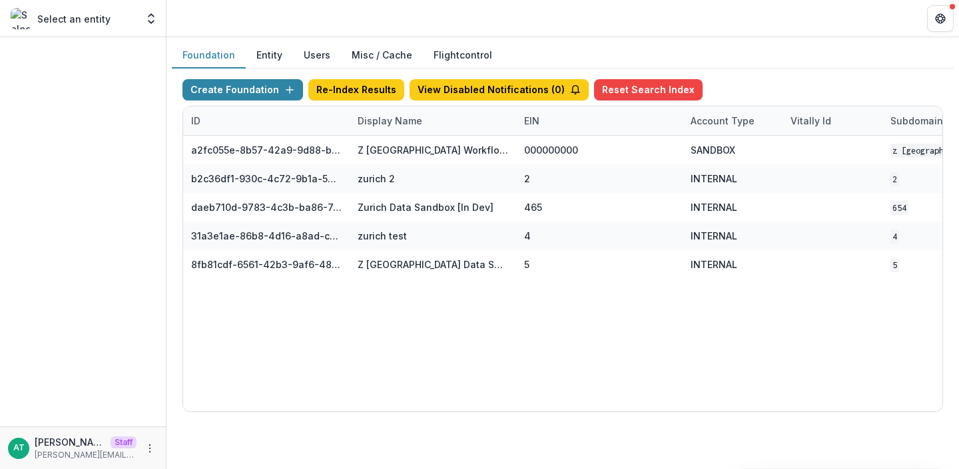 The width and height of the screenshot is (959, 469). What do you see at coordinates (123, 443) in the screenshot?
I see `p: Staff` at bounding box center [123, 443].